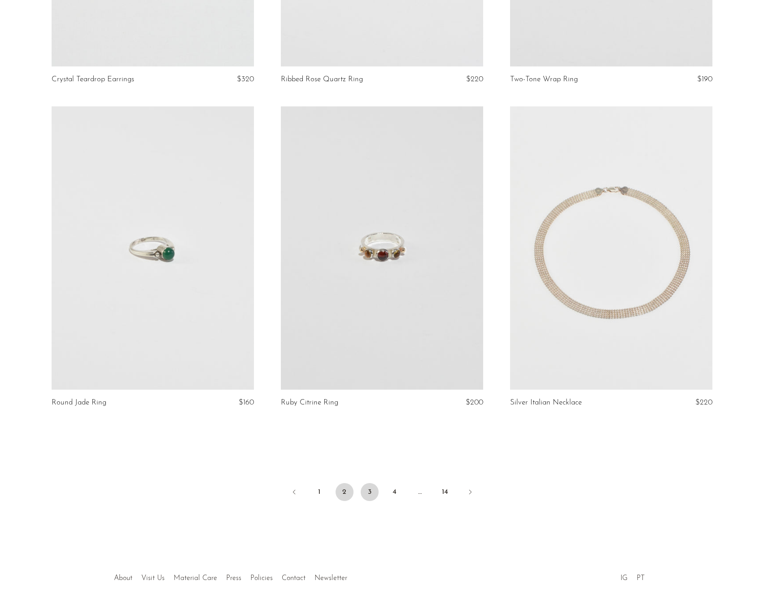 The image size is (764, 589). I want to click on a: Silver Italian Necklace, so click(546, 403).